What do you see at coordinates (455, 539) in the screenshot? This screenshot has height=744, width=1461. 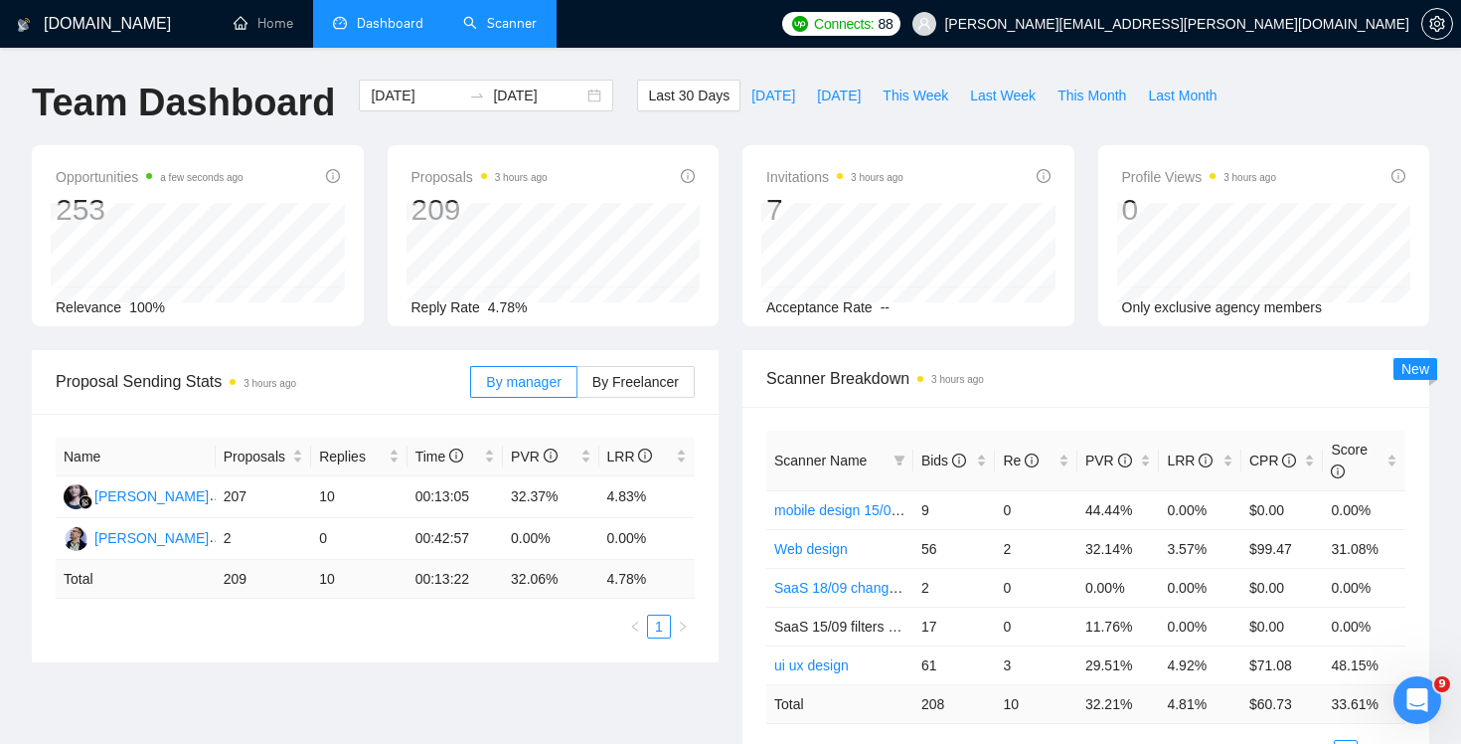 I see `td: 00:42:57` at bounding box center [455, 539].